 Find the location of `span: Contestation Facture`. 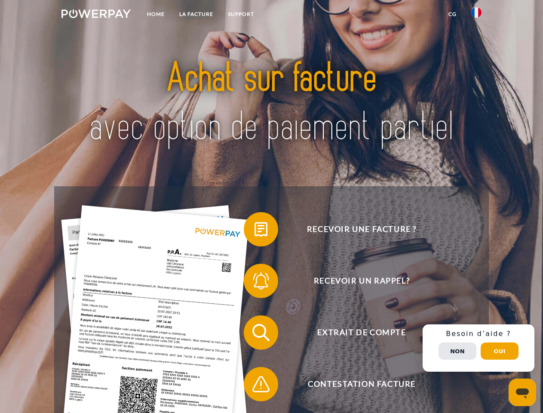

span: Contestation Facture is located at coordinates (362, 384).